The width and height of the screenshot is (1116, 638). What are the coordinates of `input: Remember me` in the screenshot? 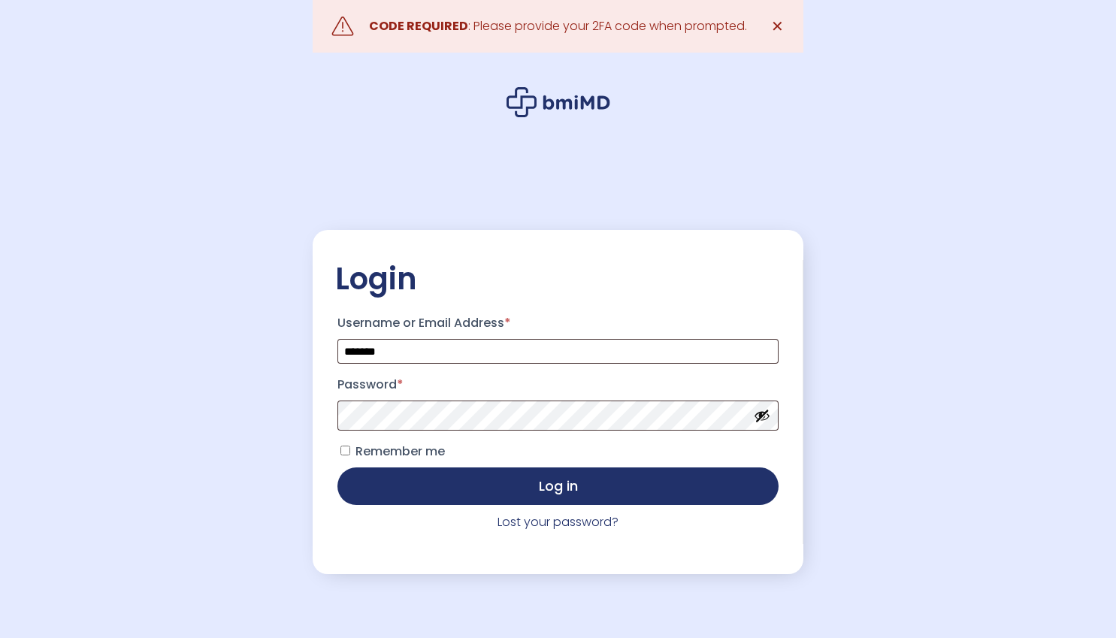 It's located at (345, 450).